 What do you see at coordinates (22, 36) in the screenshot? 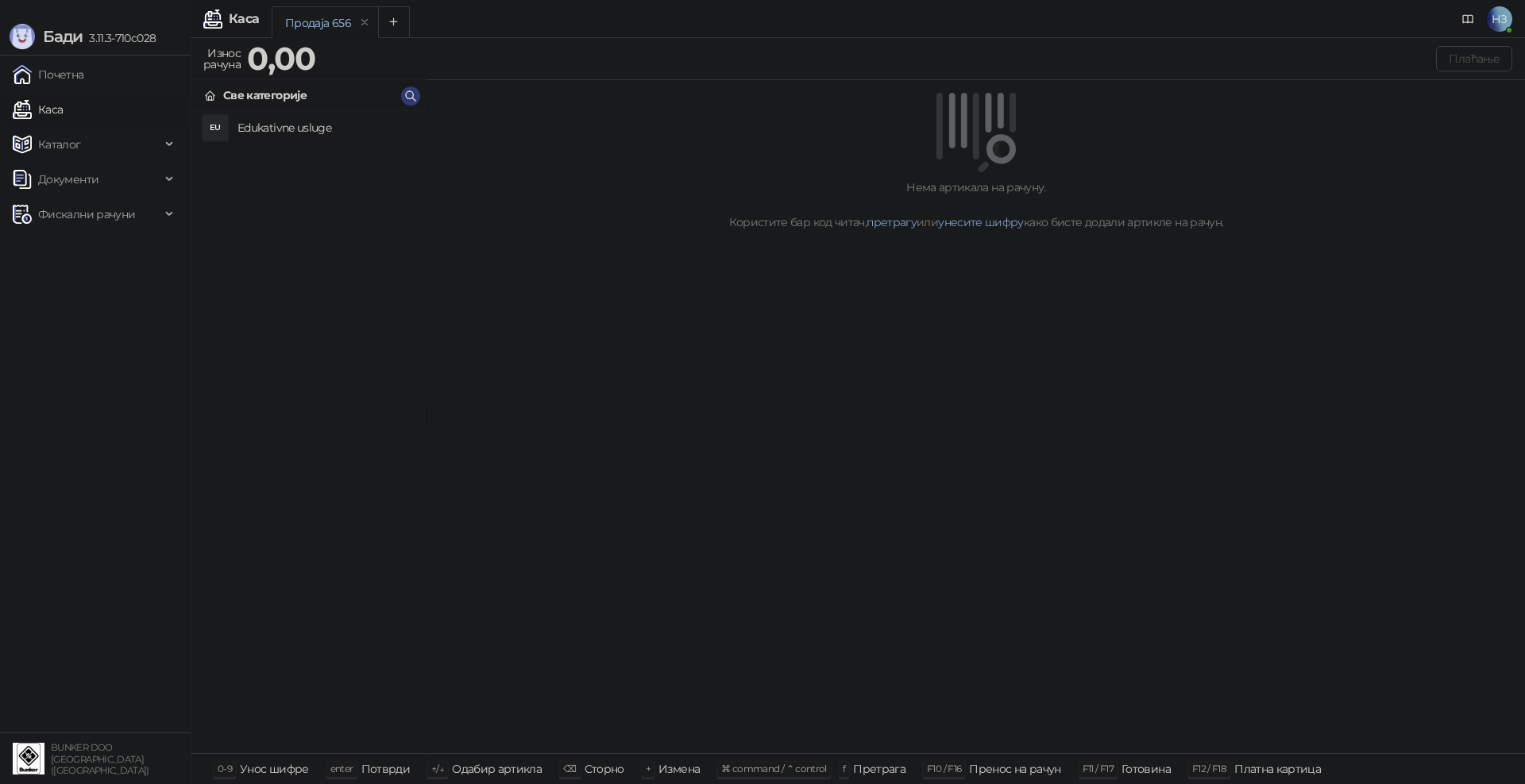
I see `img: Logo` at bounding box center [22, 36].